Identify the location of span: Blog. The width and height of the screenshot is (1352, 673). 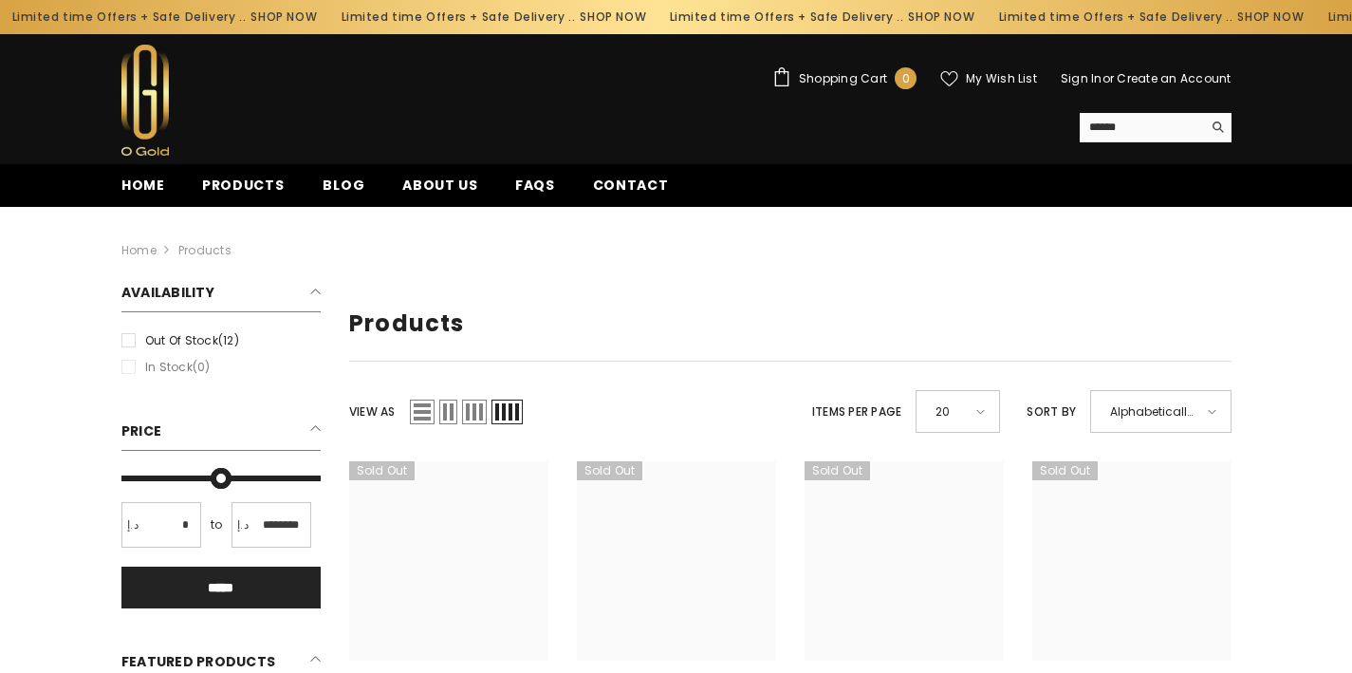
(343, 185).